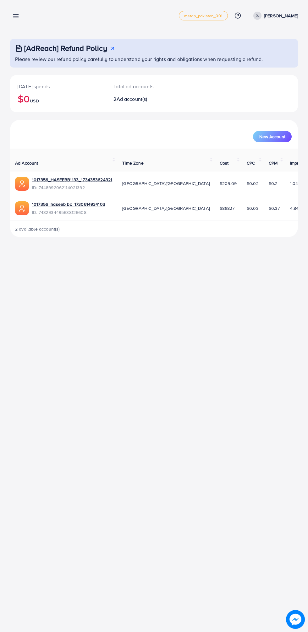 This screenshot has width=308, height=632. I want to click on span: $0.03, so click(253, 208).